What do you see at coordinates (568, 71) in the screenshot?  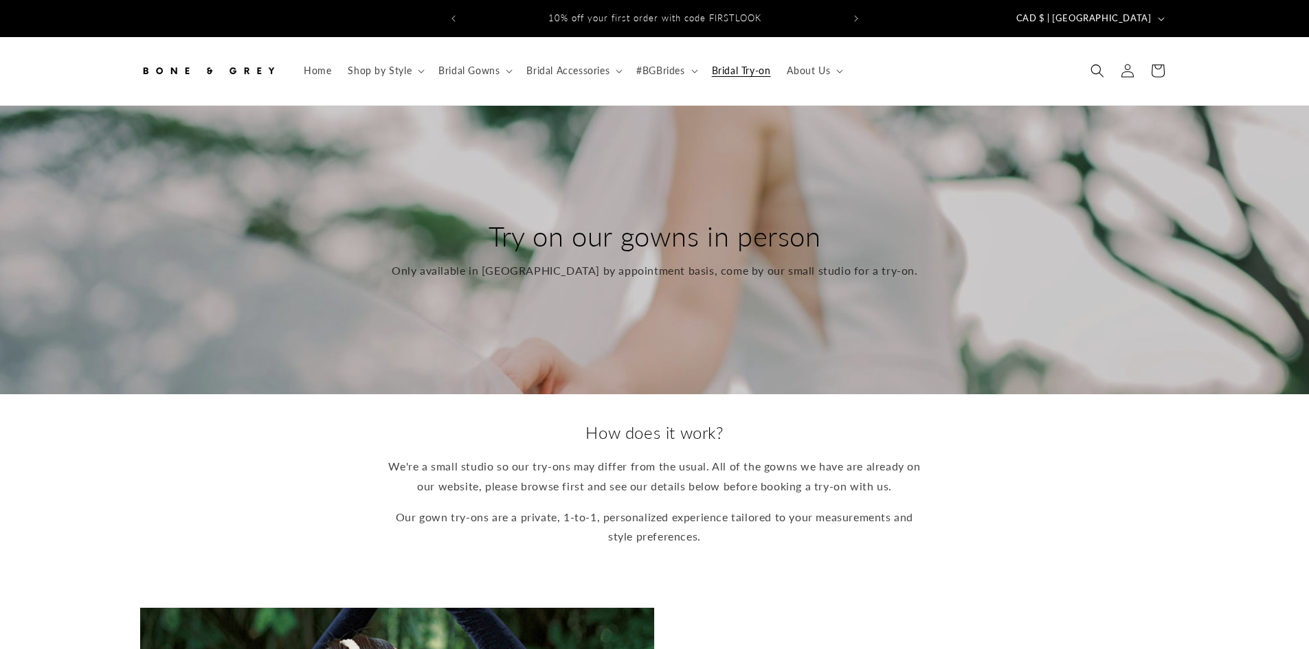 I see `span: Bridal Accessories` at bounding box center [568, 71].